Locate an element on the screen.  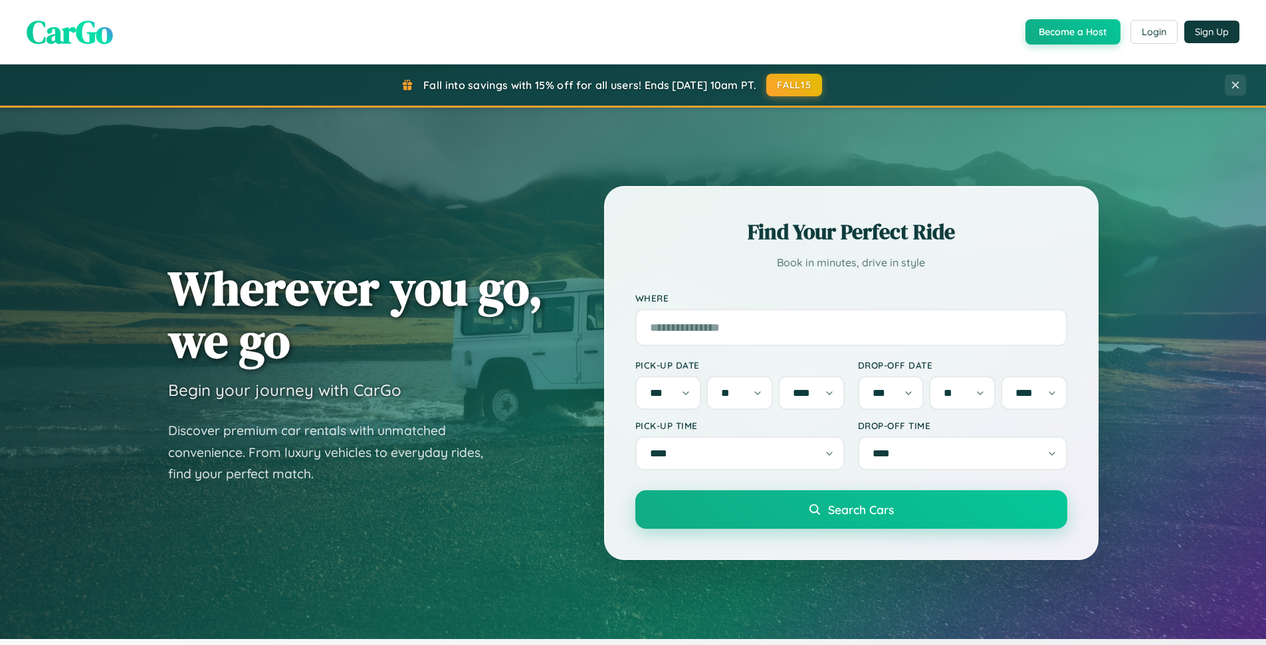
button: Search Cars is located at coordinates (851, 510).